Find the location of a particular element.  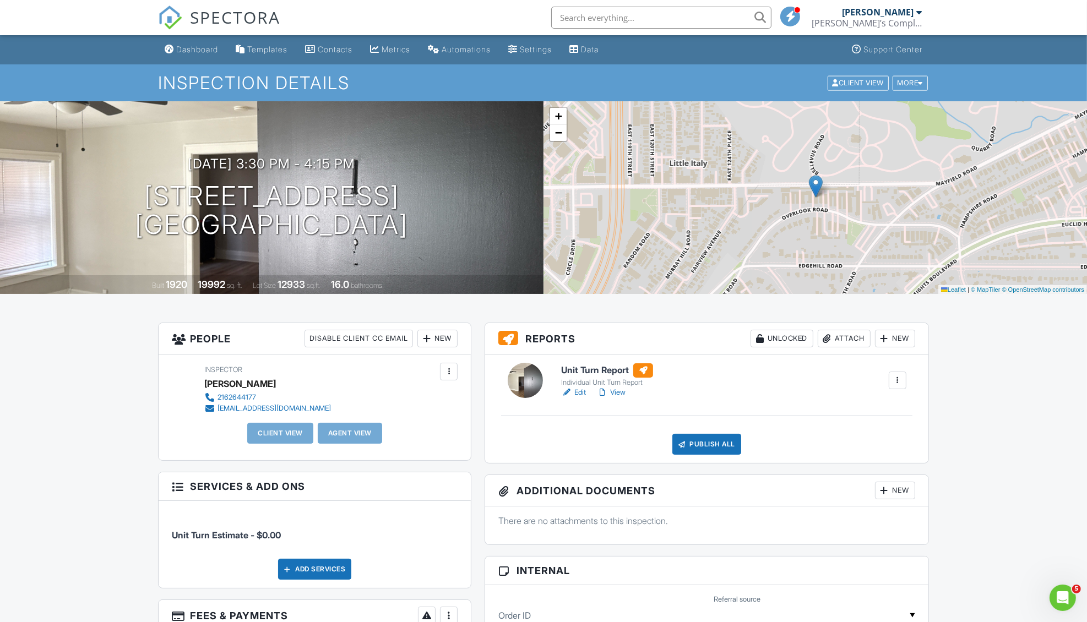

a: Edit is located at coordinates (573, 393).